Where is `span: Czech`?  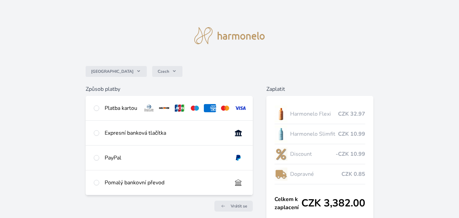 span: Czech is located at coordinates (163, 71).